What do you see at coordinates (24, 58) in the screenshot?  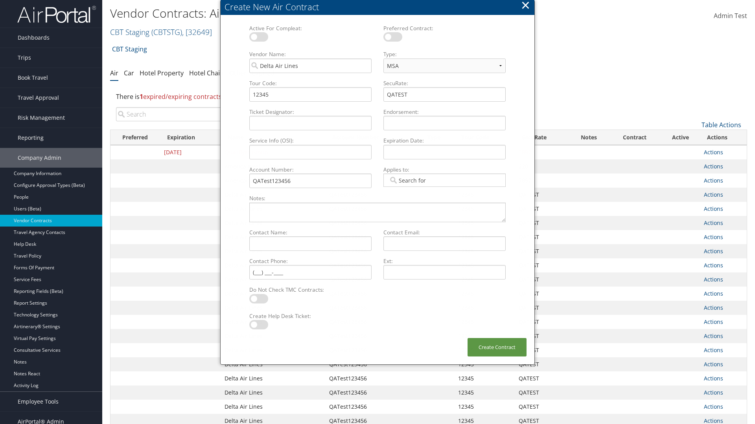 I see `span: Trips` at bounding box center [24, 58].